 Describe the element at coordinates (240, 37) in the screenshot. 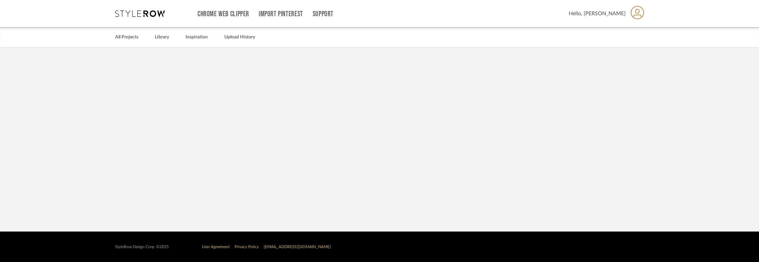

I see `a: Upload History` at that location.